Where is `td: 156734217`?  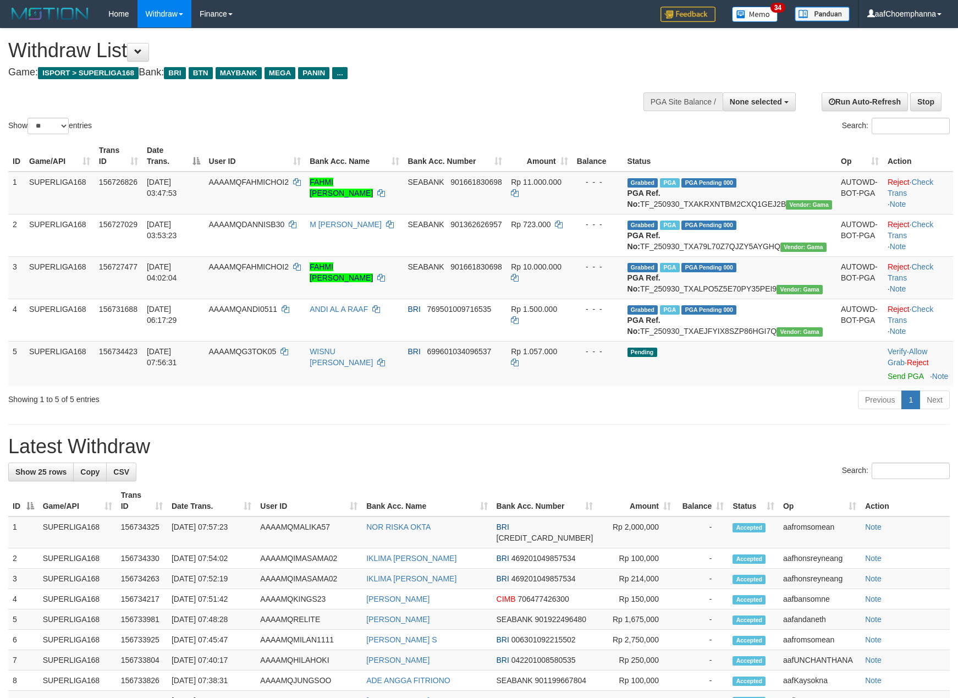 td: 156734217 is located at coordinates (142, 599).